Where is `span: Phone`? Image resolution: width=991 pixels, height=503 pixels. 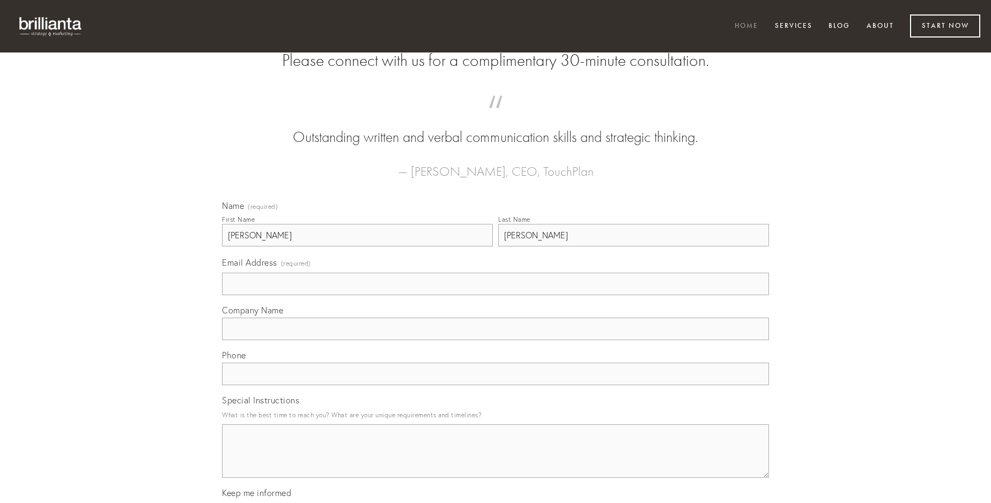 span: Phone is located at coordinates (234, 356).